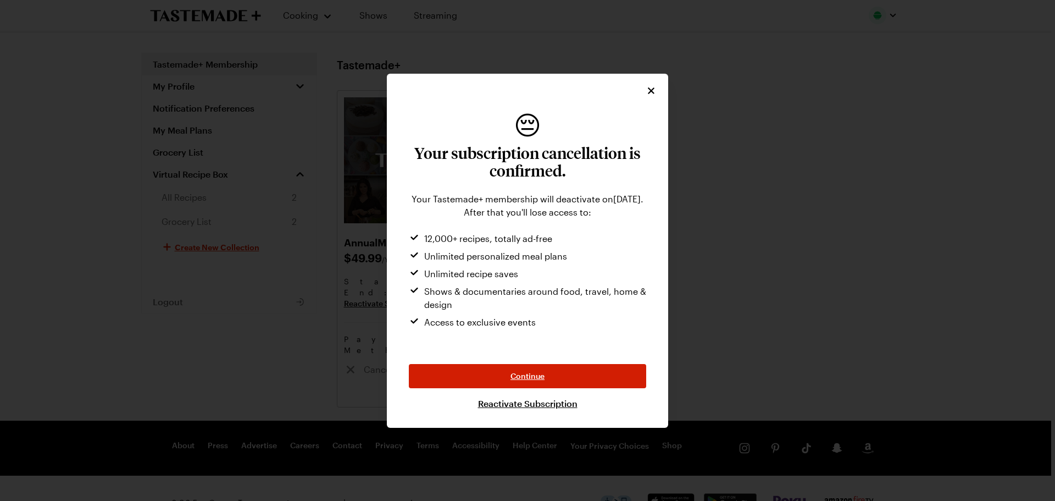 This screenshot has height=501, width=1055. Describe the element at coordinates (488, 239) in the screenshot. I see `span: 12,000+ recipes, totally ad-free` at that location.